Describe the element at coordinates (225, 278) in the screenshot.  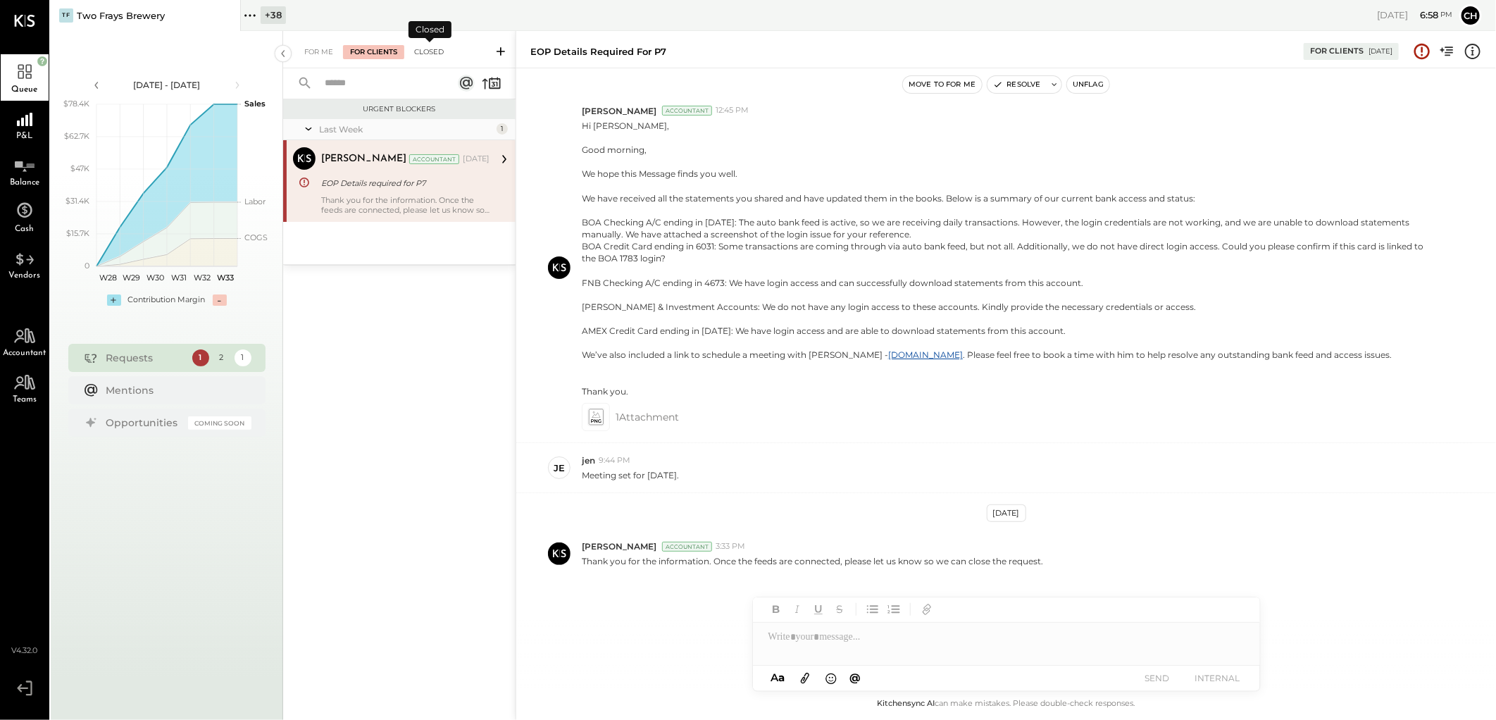
I see `text: W33` at that location.